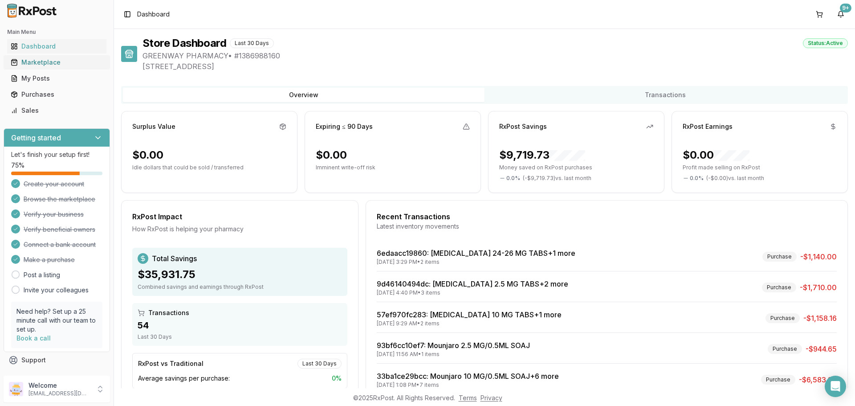 The width and height of the screenshot is (855, 406). I want to click on div: Surplus Value, so click(154, 126).